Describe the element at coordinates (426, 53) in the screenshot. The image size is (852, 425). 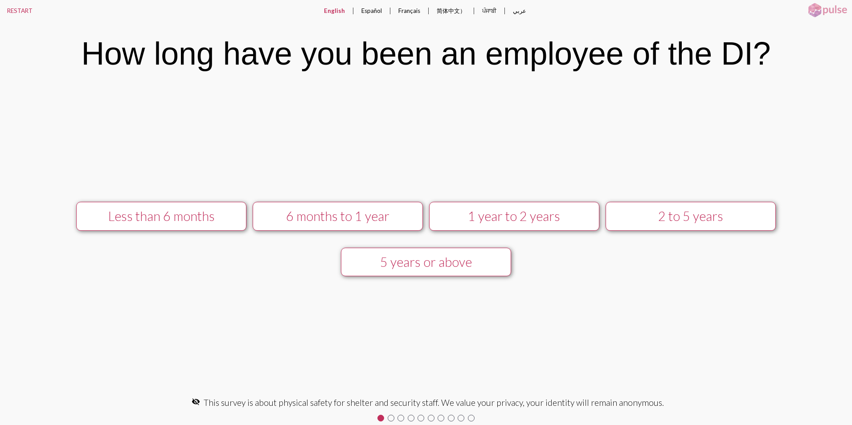
I see `div: How long have you been an employee of the DI?` at that location.